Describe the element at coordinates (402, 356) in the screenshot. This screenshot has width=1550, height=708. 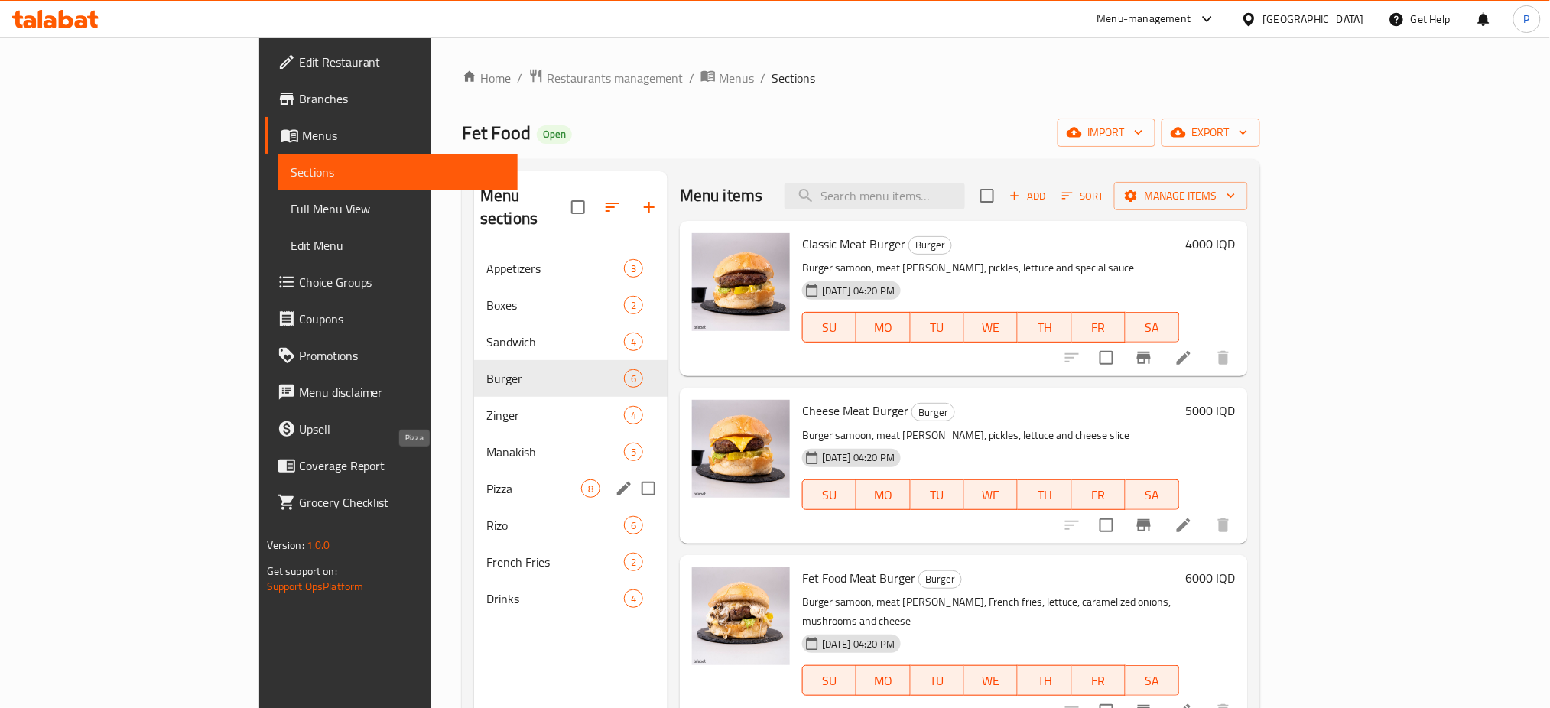
I see `span: Promotions` at that location.